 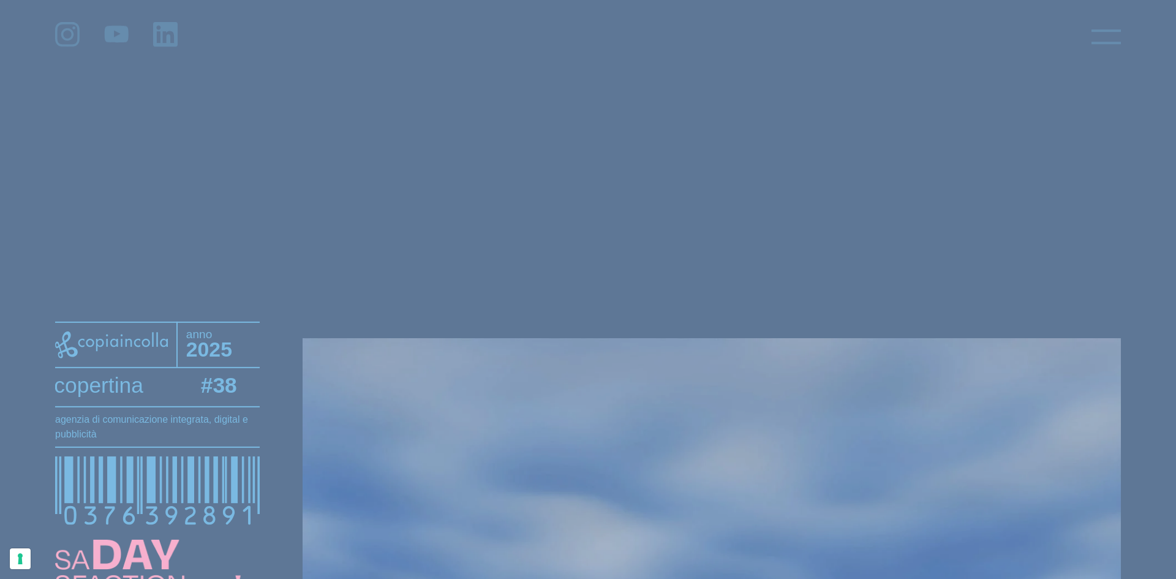 I want to click on button: Le tue preferenze relative al consenso per le tecnologie di tracciamento, so click(x=20, y=559).